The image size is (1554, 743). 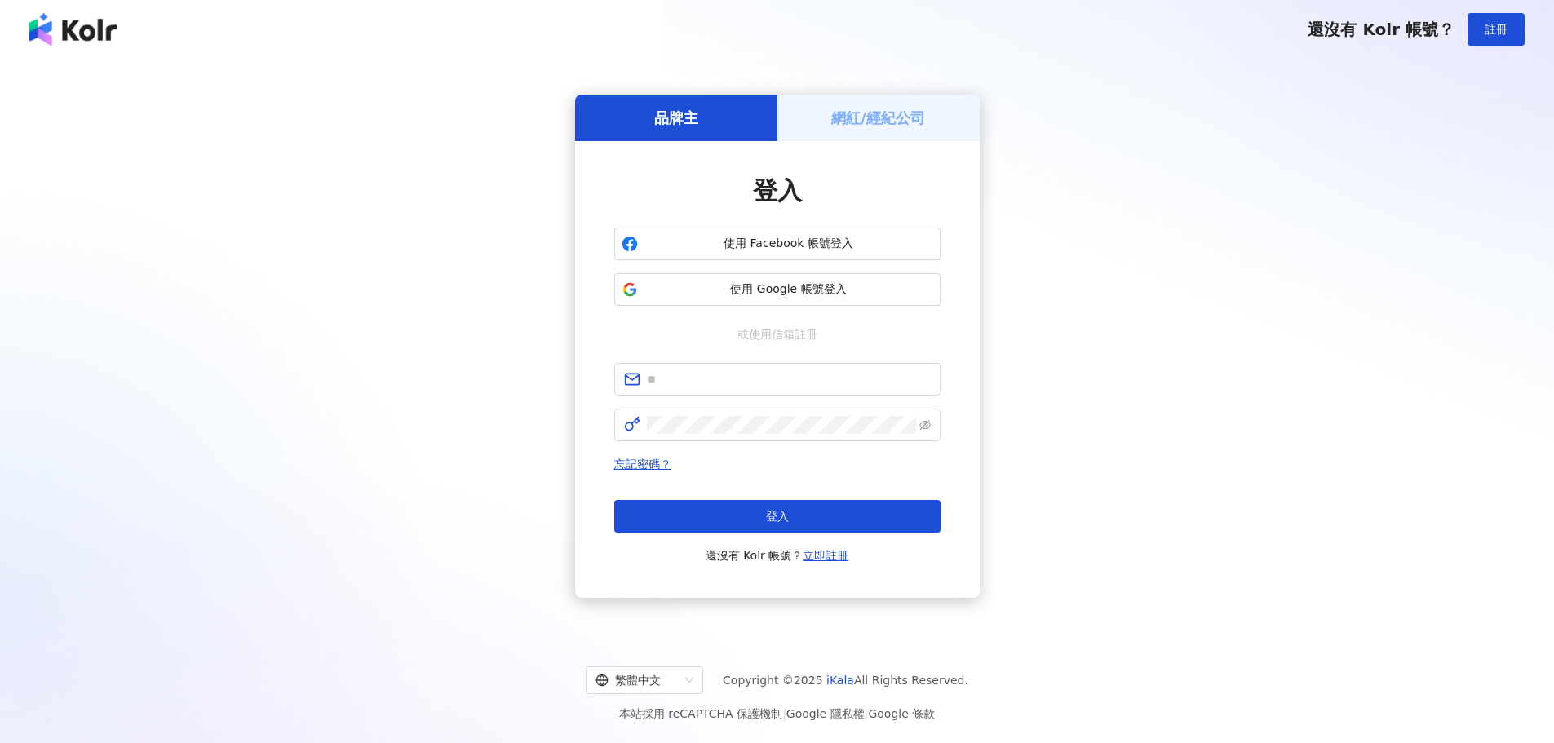 What do you see at coordinates (1496, 29) in the screenshot?
I see `span: 註冊` at bounding box center [1496, 29].